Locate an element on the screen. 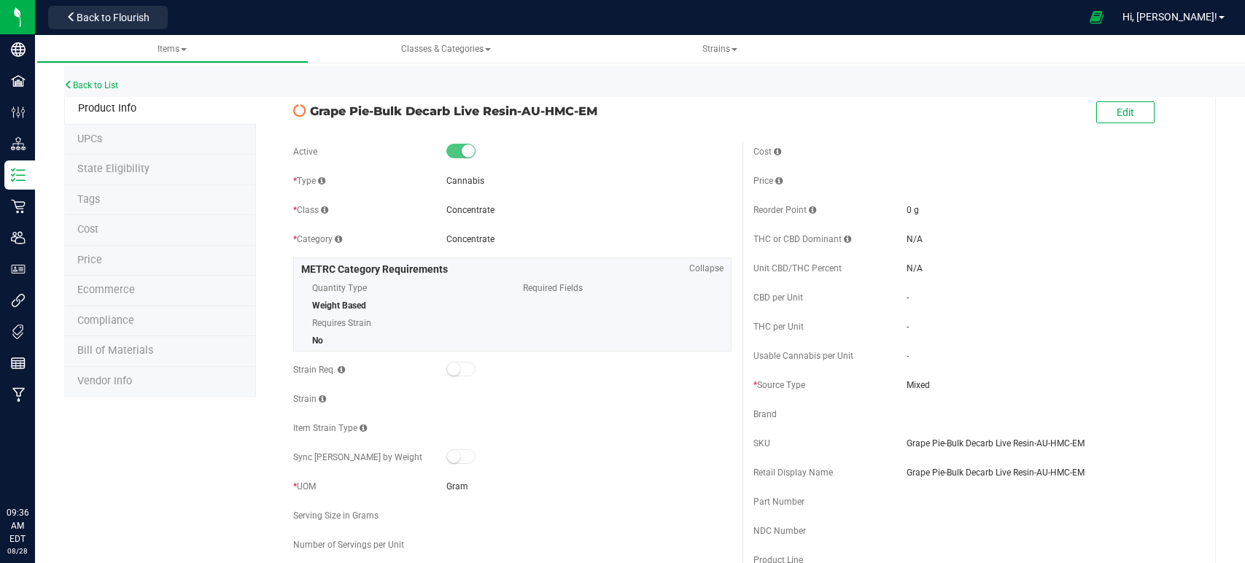 This screenshot has width=1245, height=563. span: Class is located at coordinates (311, 210).